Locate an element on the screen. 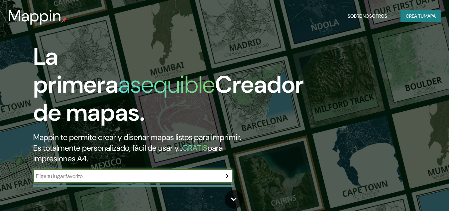 The width and height of the screenshot is (449, 211). font: Sobre nosotros is located at coordinates (368, 16).